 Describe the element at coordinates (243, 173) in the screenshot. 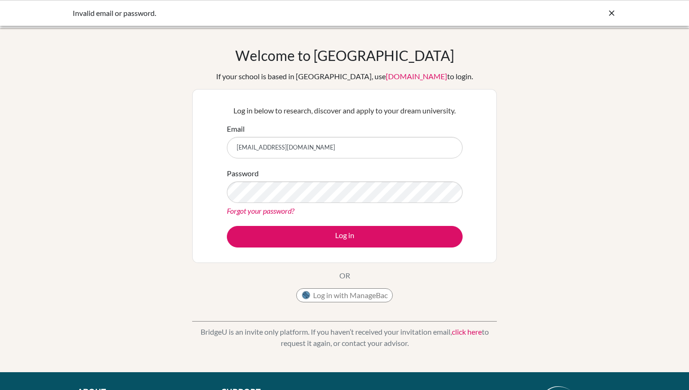

I see `label: Password` at that location.